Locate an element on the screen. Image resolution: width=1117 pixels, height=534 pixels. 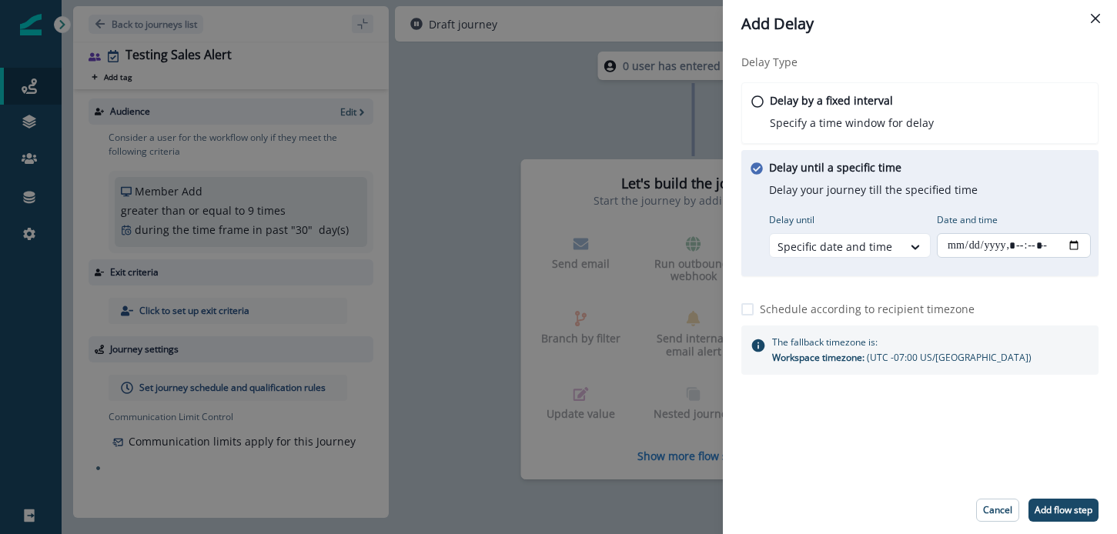
span: Workspace timezone: is located at coordinates (819, 357).